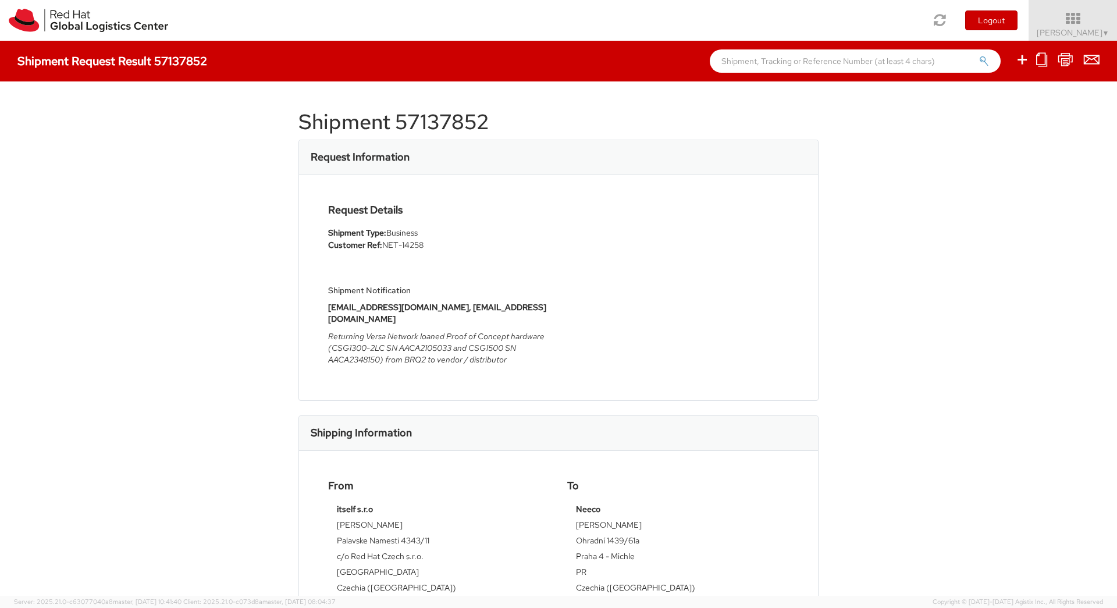 The height and width of the screenshot is (608, 1117). I want to click on td: c/o Red Hat Czech s.r.o., so click(439, 558).